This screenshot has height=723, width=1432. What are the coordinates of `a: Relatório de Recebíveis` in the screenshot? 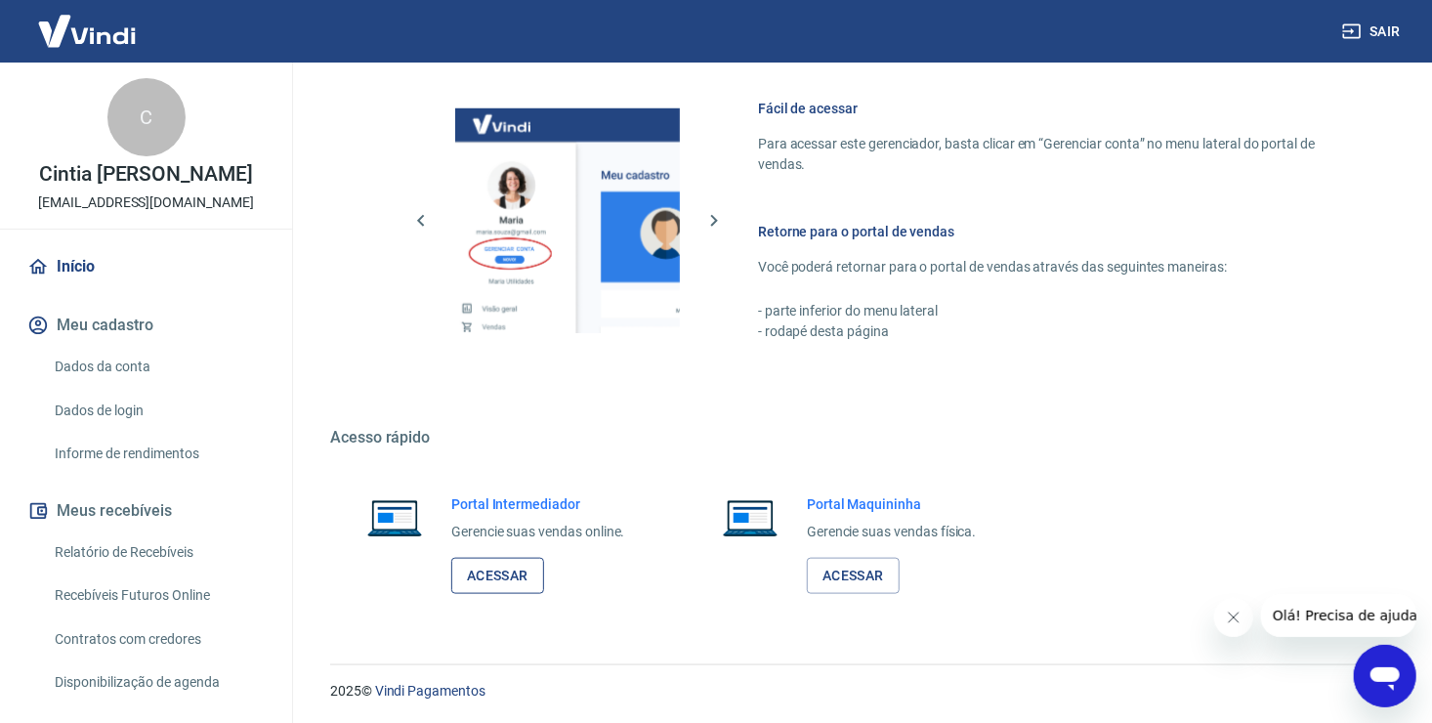 It's located at (157, 552).